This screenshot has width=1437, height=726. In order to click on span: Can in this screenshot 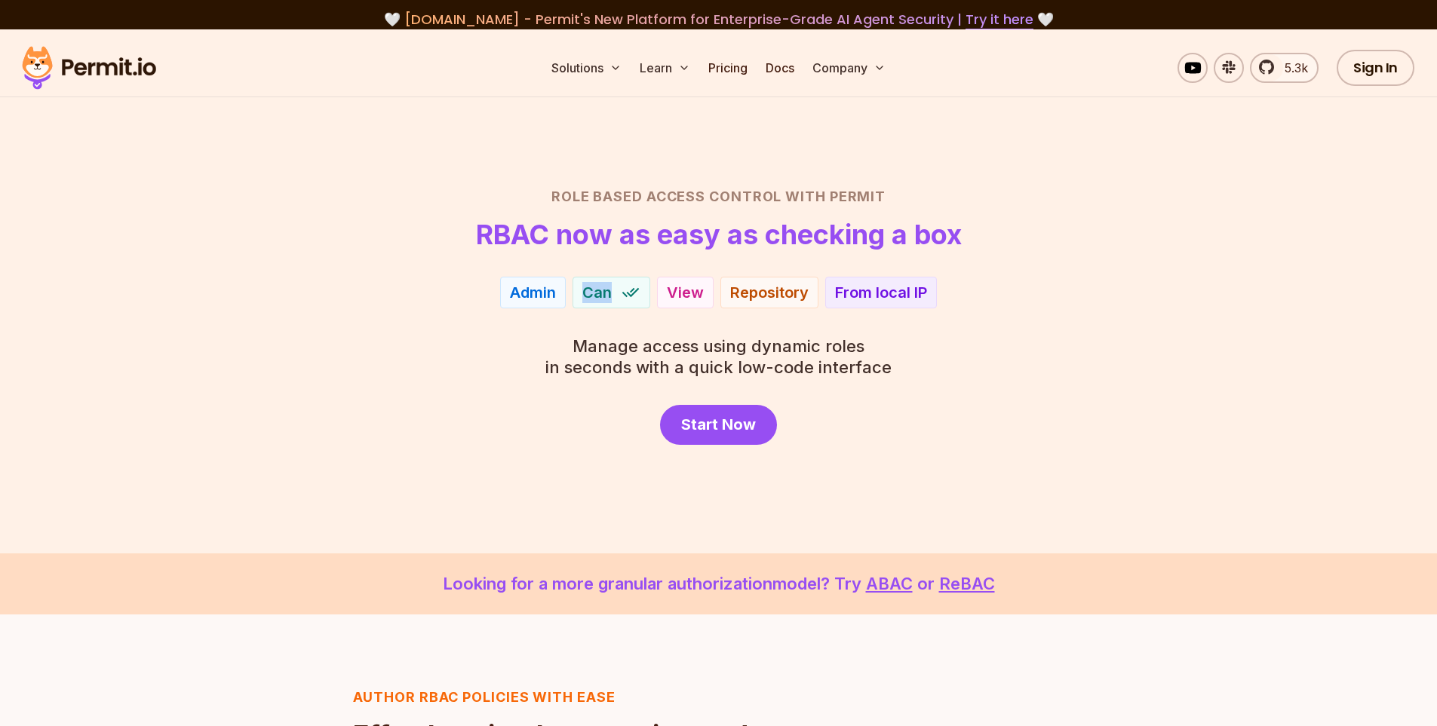, I will do `click(597, 293)`.